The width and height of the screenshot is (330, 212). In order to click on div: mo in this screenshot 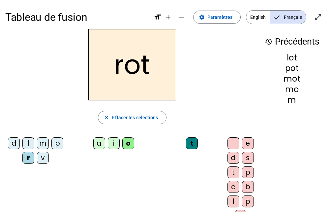, I will do `click(292, 89)`.